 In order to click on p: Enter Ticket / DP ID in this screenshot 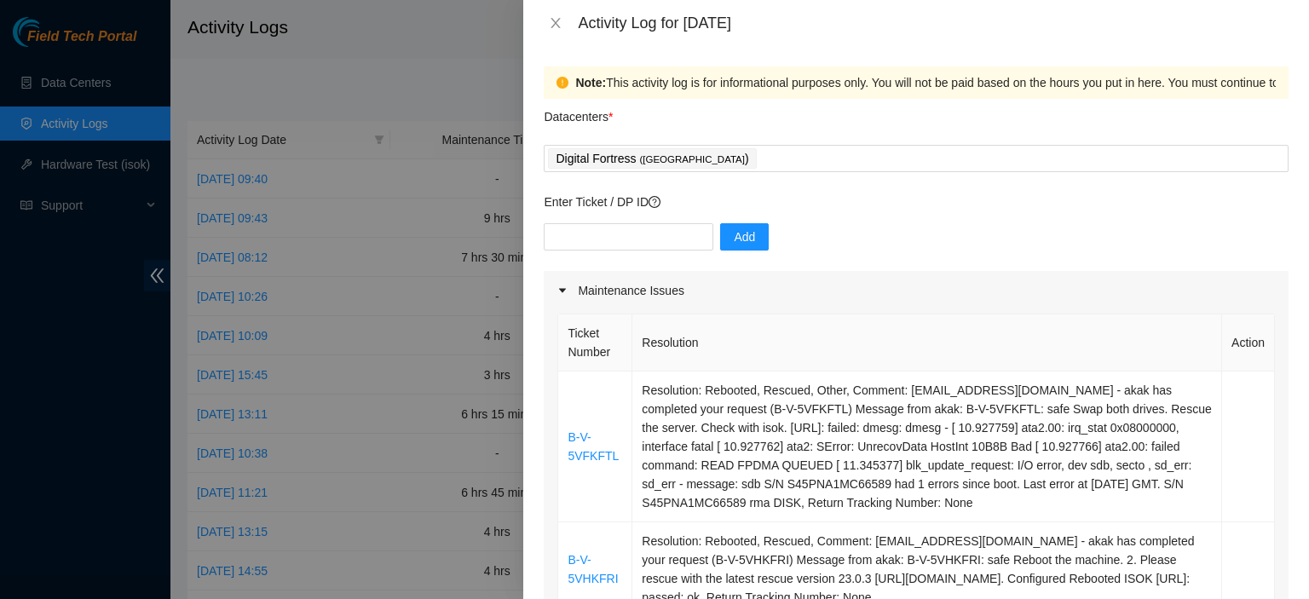, I will do `click(916, 202)`.